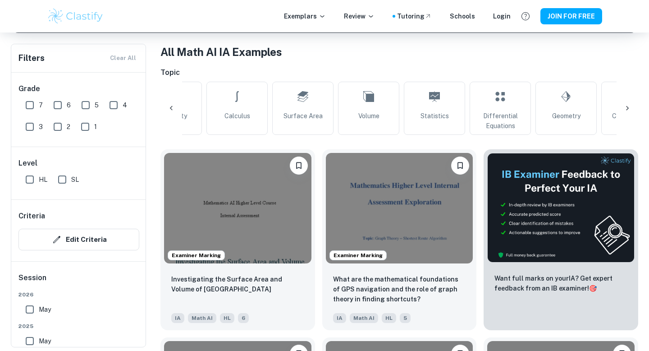  What do you see at coordinates (69, 127) in the screenshot?
I see `span: 2` at bounding box center [69, 127].